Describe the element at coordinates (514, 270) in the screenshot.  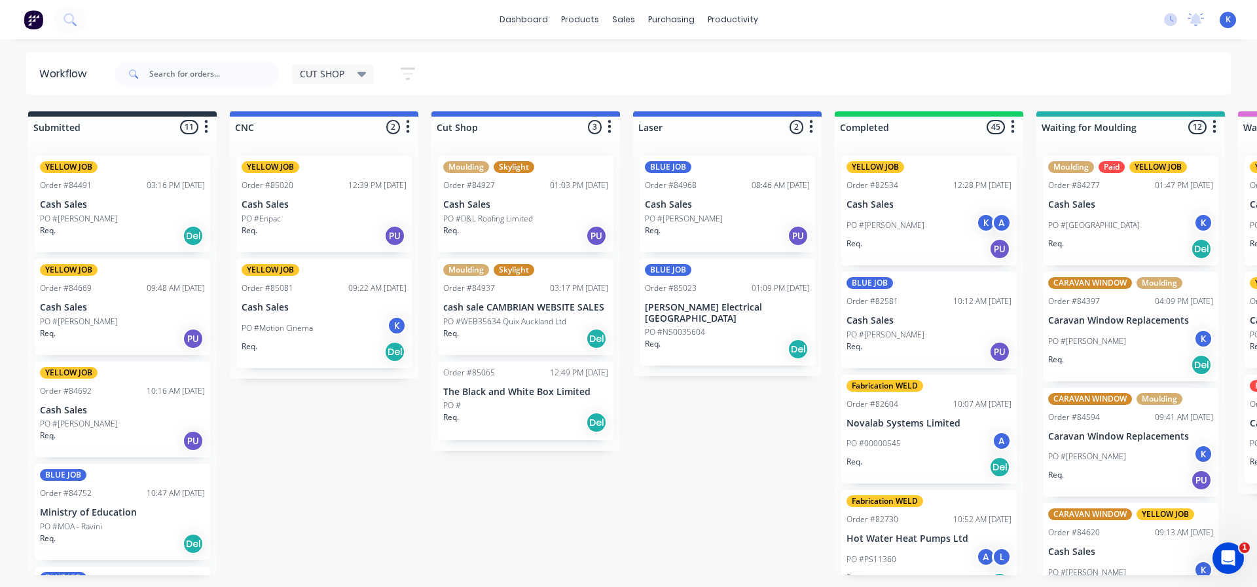
I see `div: Skylight` at that location.